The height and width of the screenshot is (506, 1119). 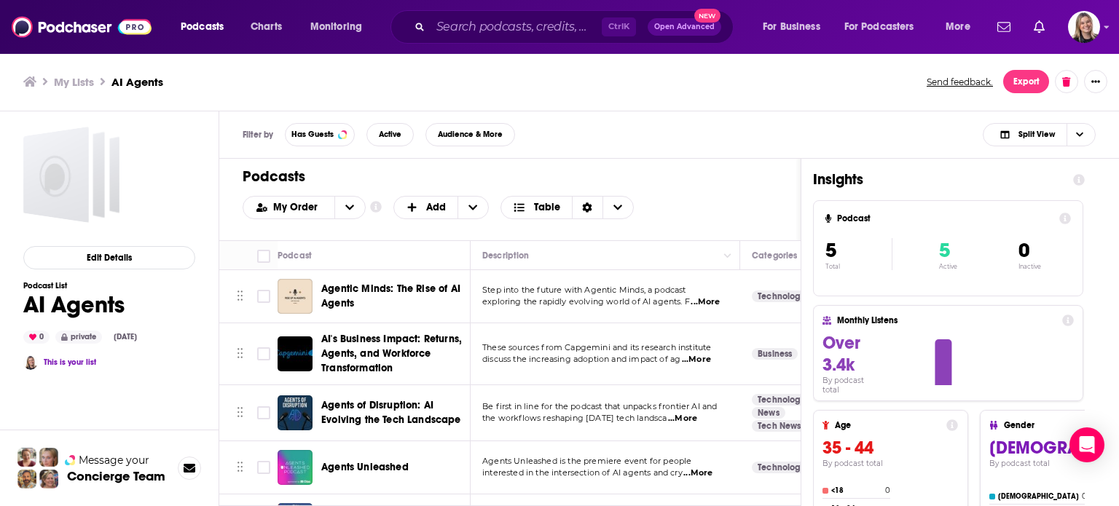 I want to click on div: Sort Direction, so click(x=587, y=208).